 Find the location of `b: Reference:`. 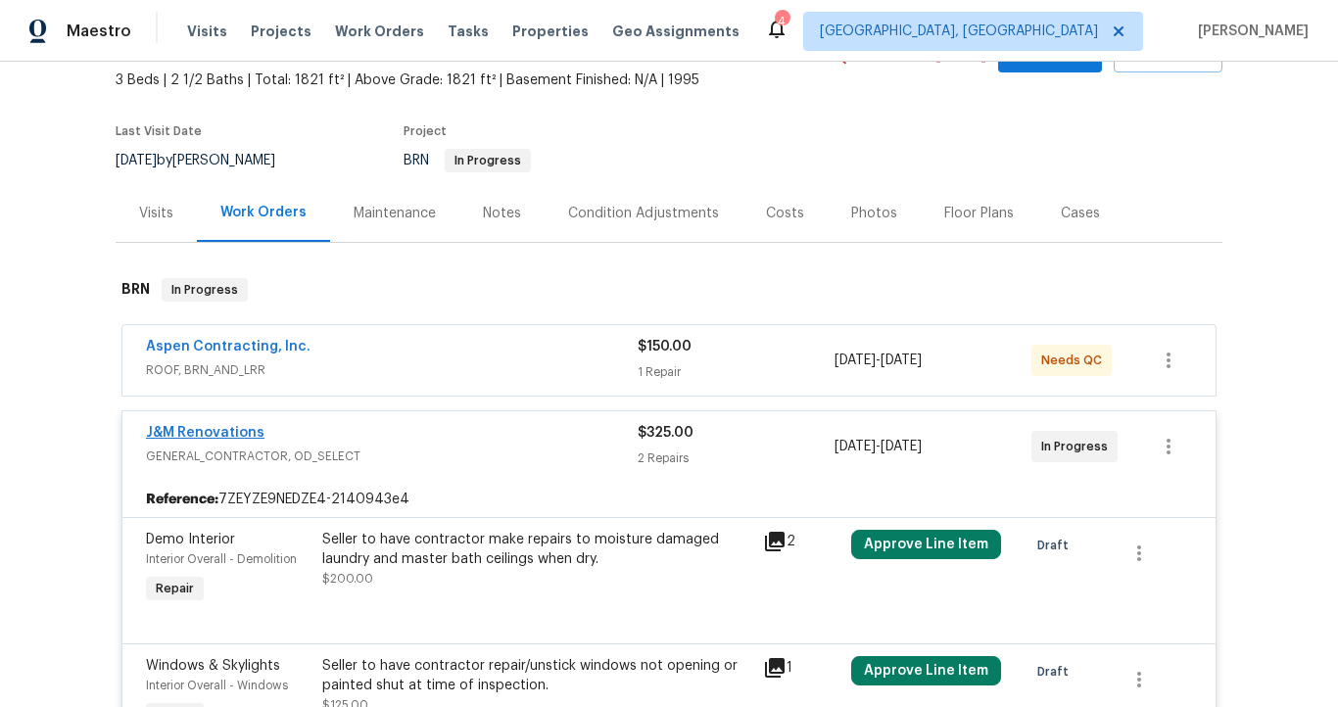

b: Reference: is located at coordinates (182, 500).